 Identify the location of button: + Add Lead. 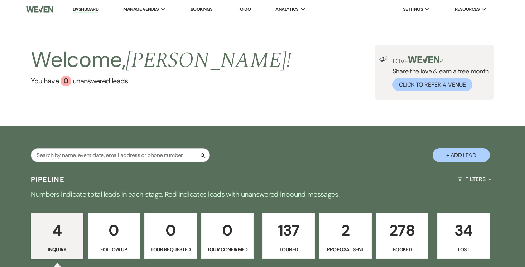
(461, 155).